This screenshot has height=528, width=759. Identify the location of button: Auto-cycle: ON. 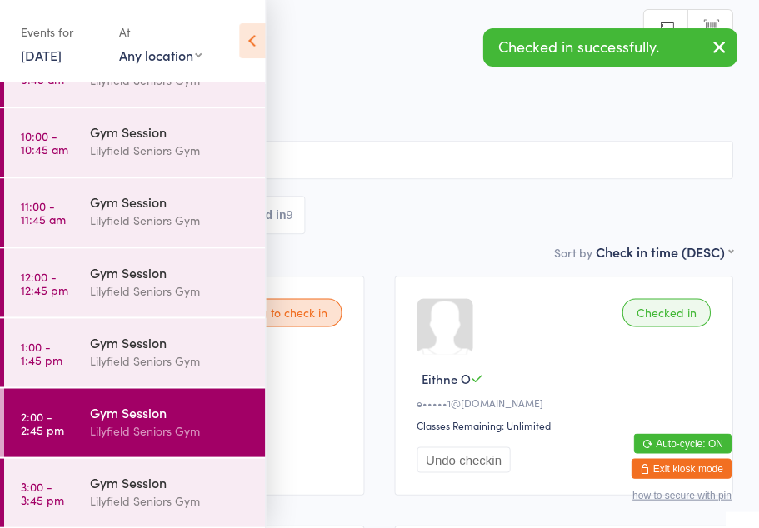
(682, 443).